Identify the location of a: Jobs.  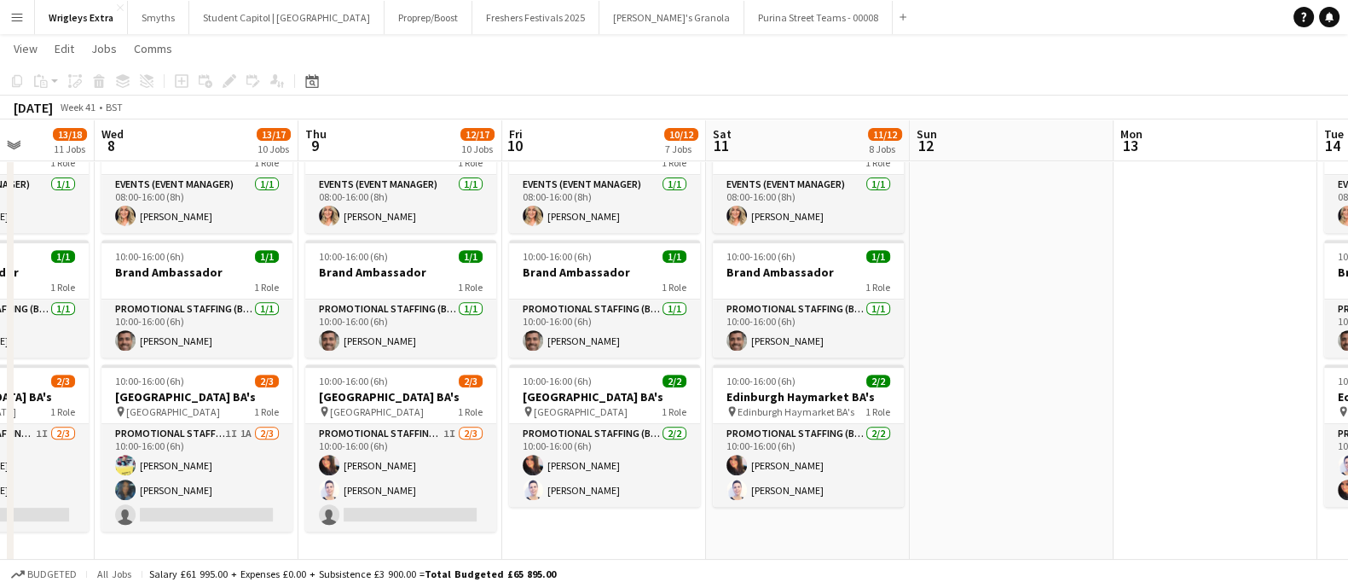
(104, 49).